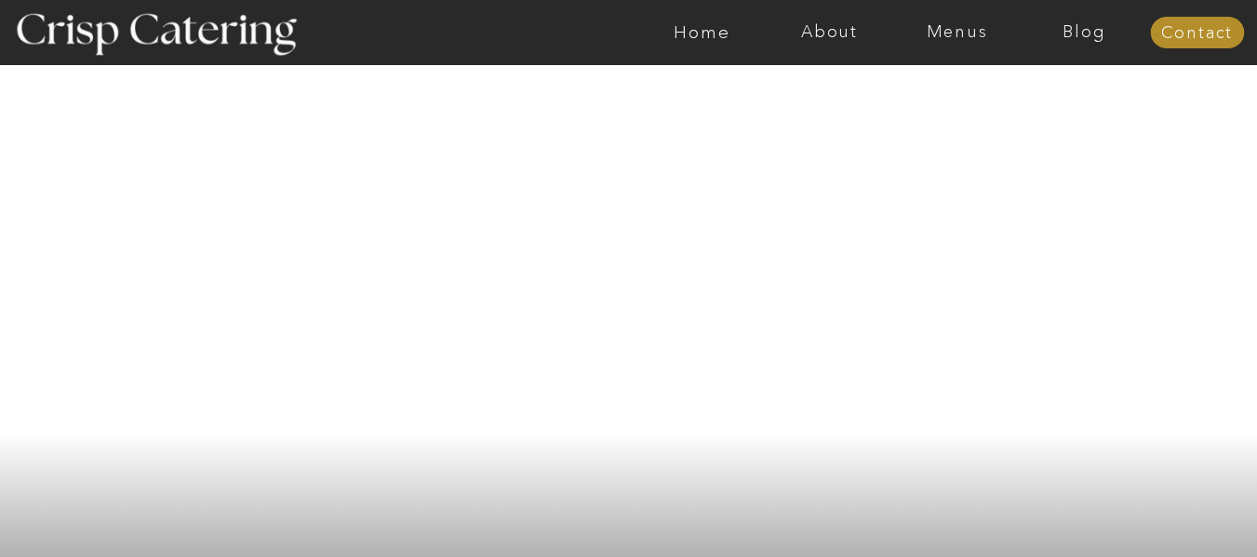  Describe the element at coordinates (1196, 33) in the screenshot. I see `a: Contact` at that location.